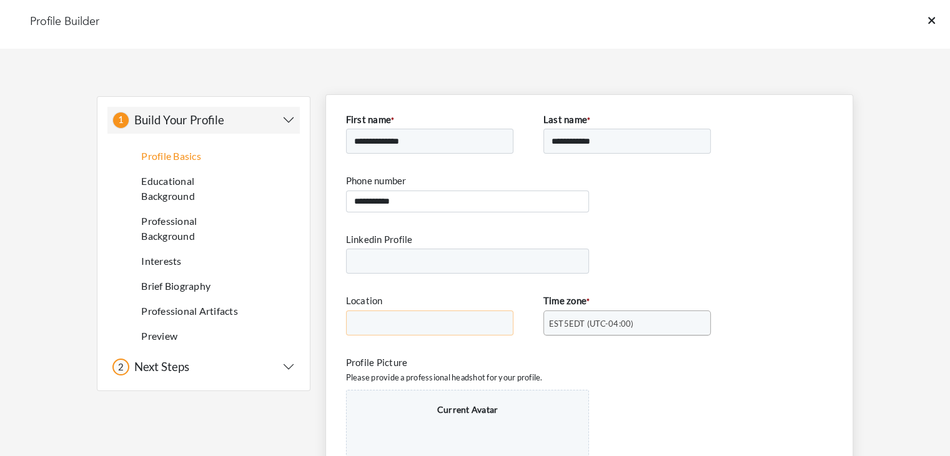 This screenshot has height=456, width=950. I want to click on label: Profile Picture, so click(377, 362).